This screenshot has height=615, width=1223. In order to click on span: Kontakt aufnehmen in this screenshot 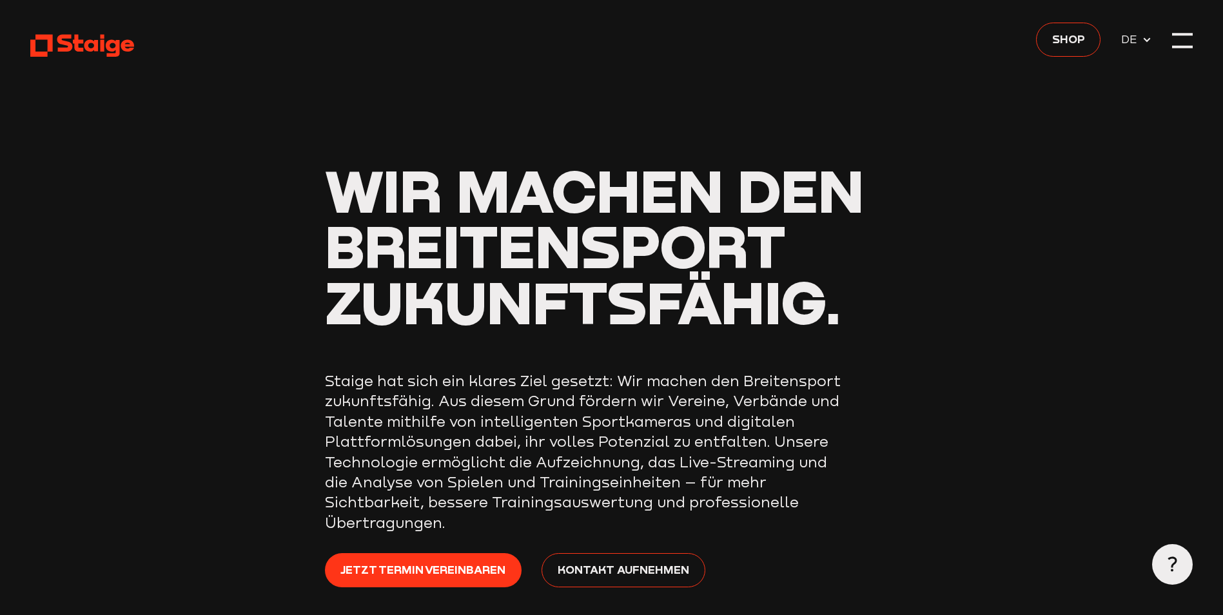, I will do `click(624, 569)`.